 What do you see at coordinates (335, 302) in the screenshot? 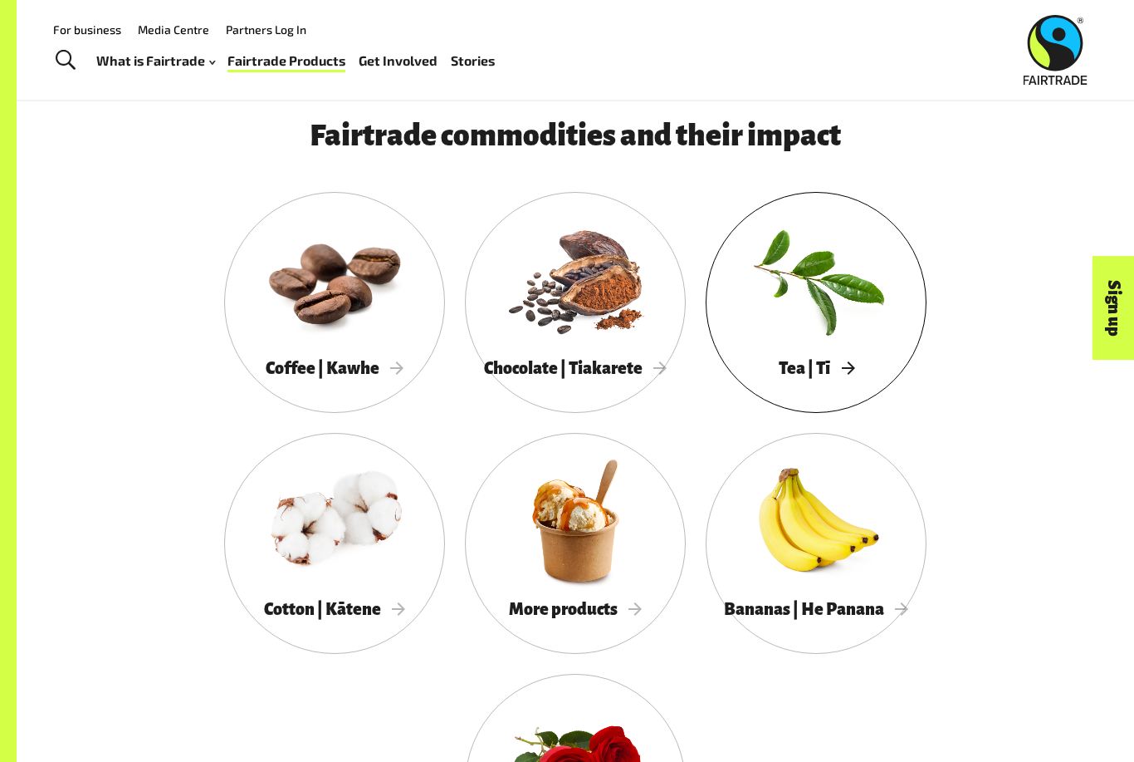
I see `a: Coffee | Kawhe` at bounding box center [335, 302].